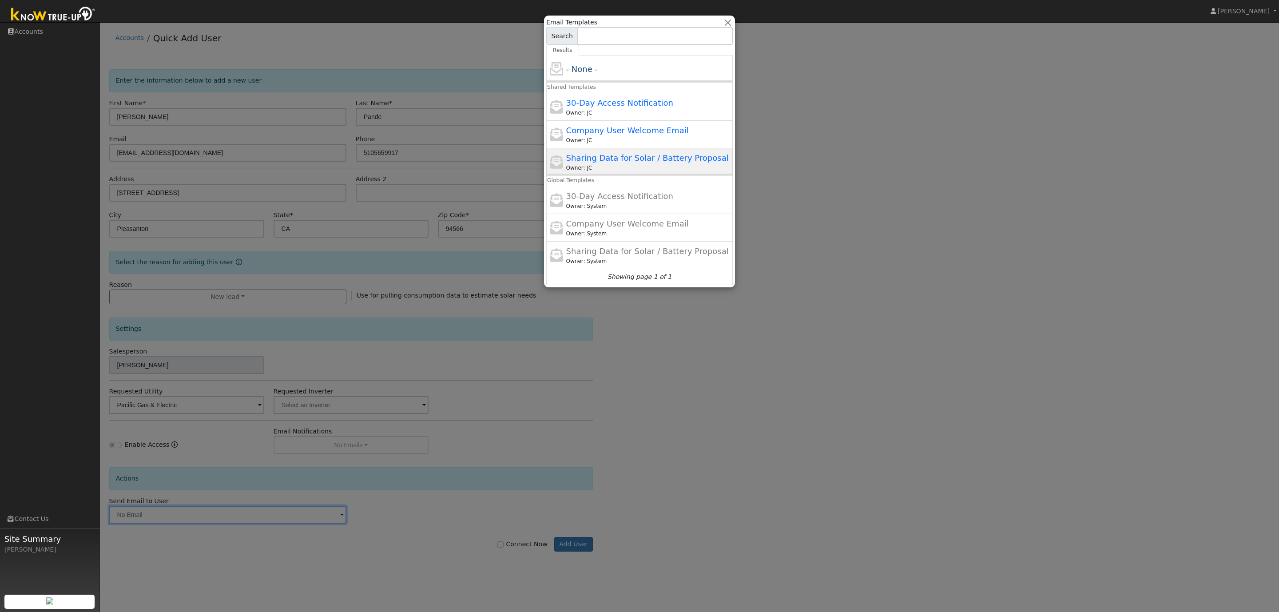 The image size is (1279, 612). What do you see at coordinates (50, 539) in the screenshot?
I see `span: Site Summary` at bounding box center [50, 539].